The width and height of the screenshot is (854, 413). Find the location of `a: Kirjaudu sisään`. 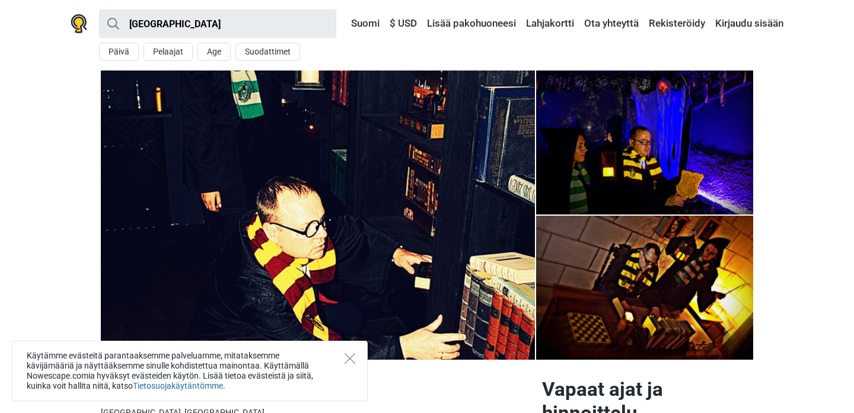

a: Kirjaudu sisään is located at coordinates (747, 24).